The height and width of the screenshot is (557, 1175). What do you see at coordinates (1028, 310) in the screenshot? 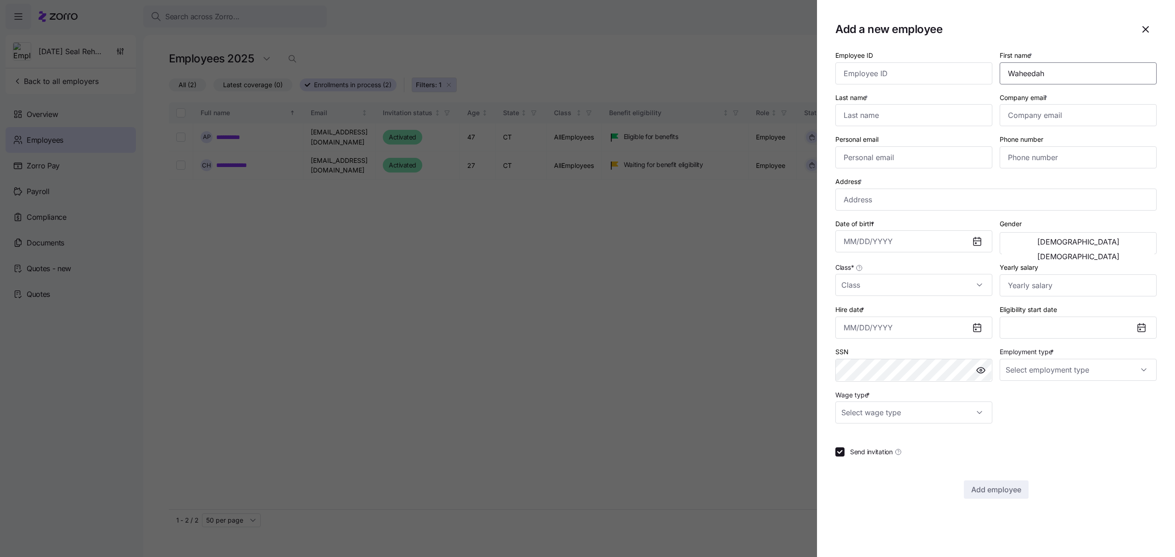
I see `label: Eligibility start date` at bounding box center [1028, 310].